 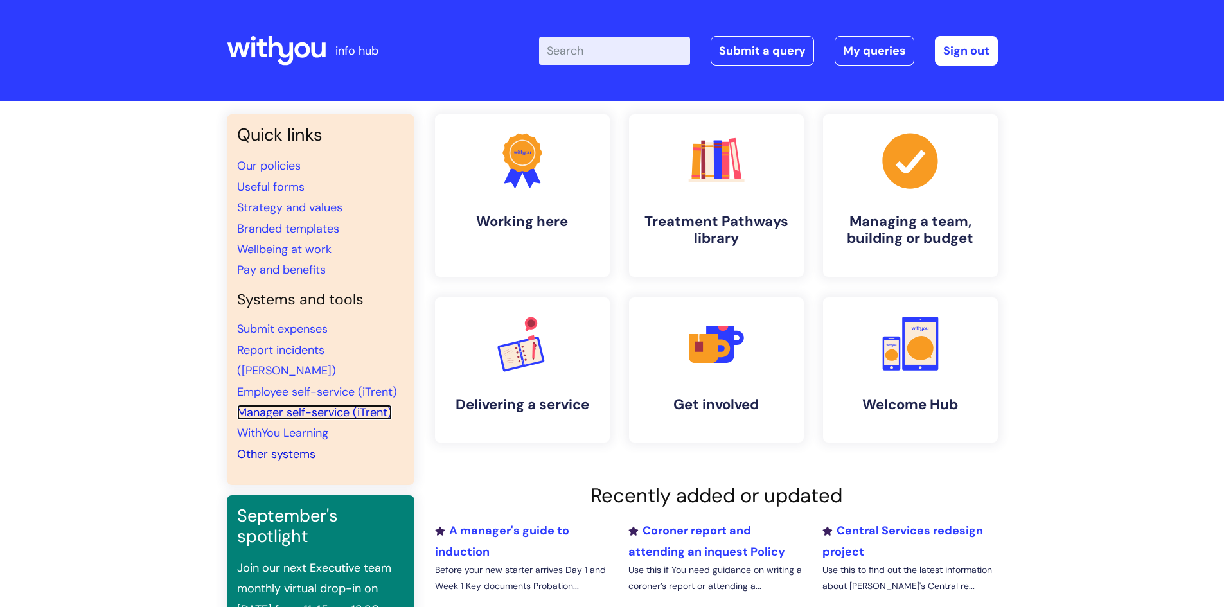 What do you see at coordinates (357, 51) in the screenshot?
I see `p: info hub` at bounding box center [357, 51].